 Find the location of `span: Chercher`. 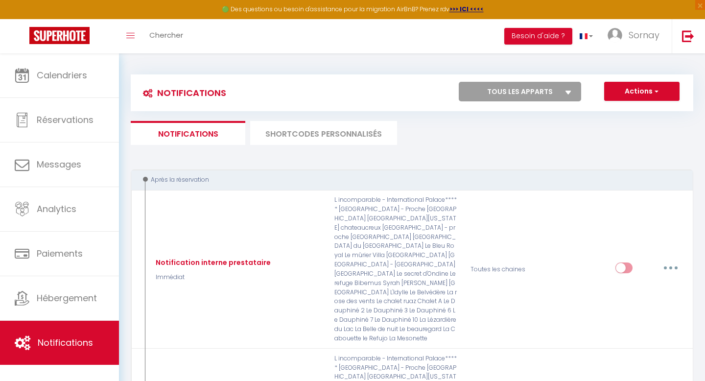

span: Chercher is located at coordinates (166, 35).